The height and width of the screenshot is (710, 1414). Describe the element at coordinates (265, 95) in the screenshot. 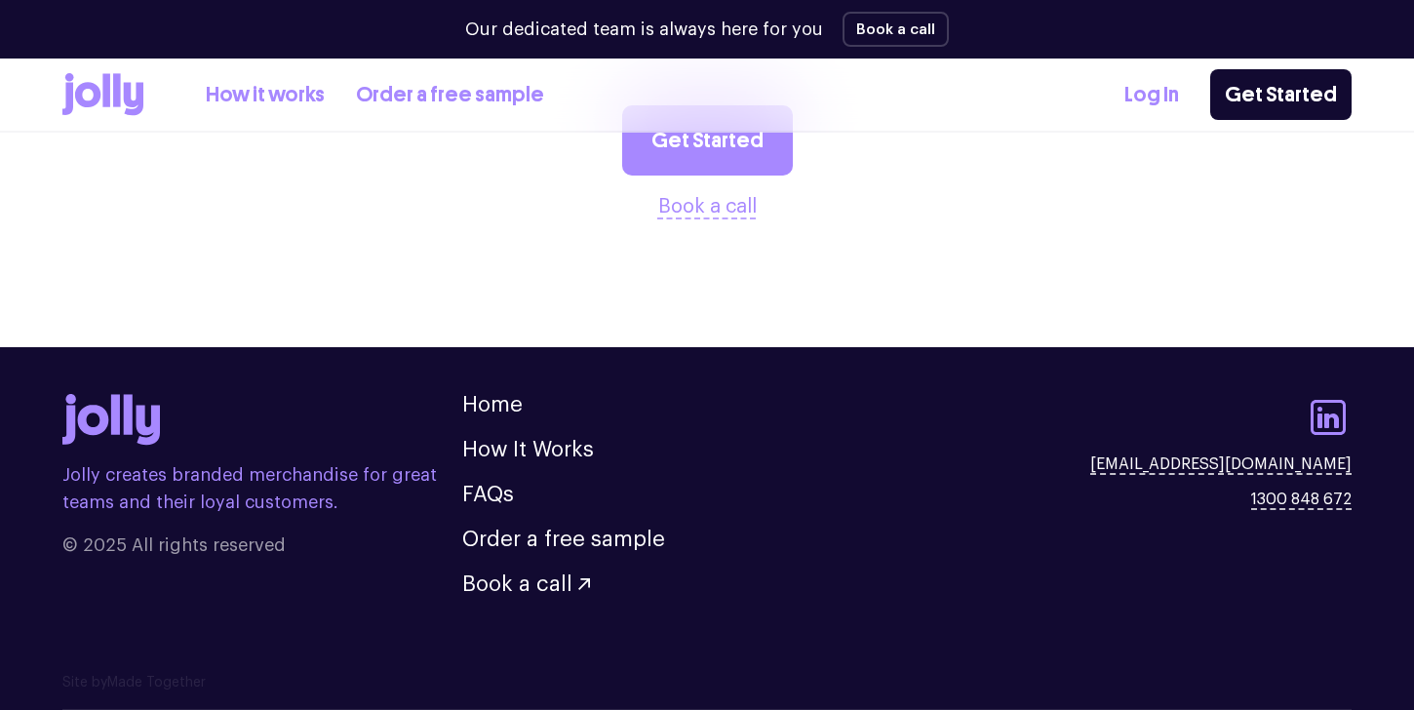

I see `a: How it works` at that location.